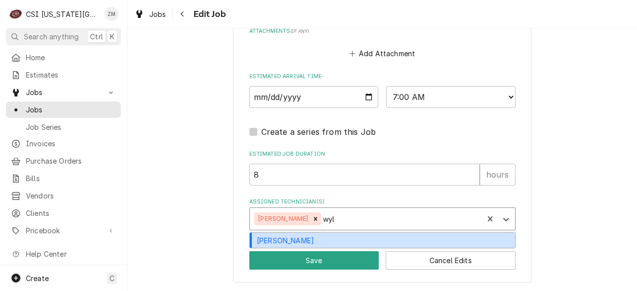 The width and height of the screenshot is (637, 291). Describe the element at coordinates (71, 196) in the screenshot. I see `span: Vendors` at that location.